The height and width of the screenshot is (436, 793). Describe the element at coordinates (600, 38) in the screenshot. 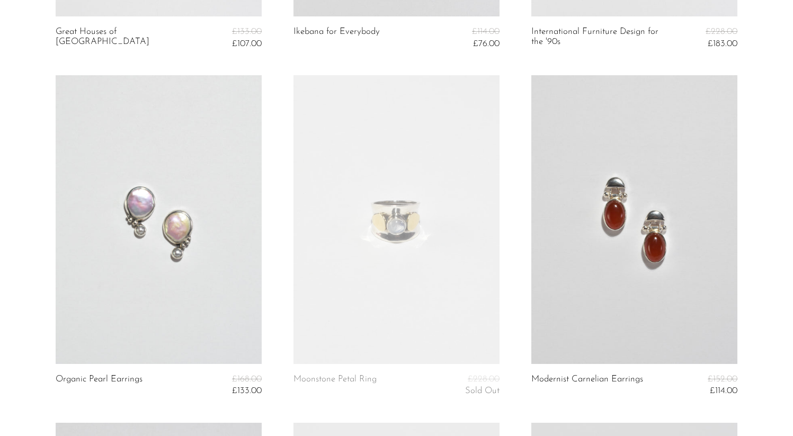

I see `a: International Furniture Design for the '90s` at that location.